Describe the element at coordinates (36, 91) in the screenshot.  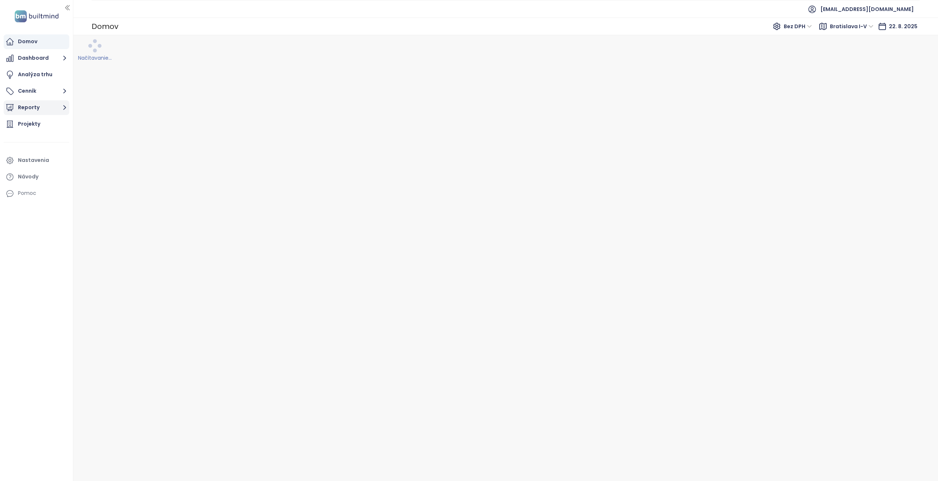
I see `button: Cenník` at that location.